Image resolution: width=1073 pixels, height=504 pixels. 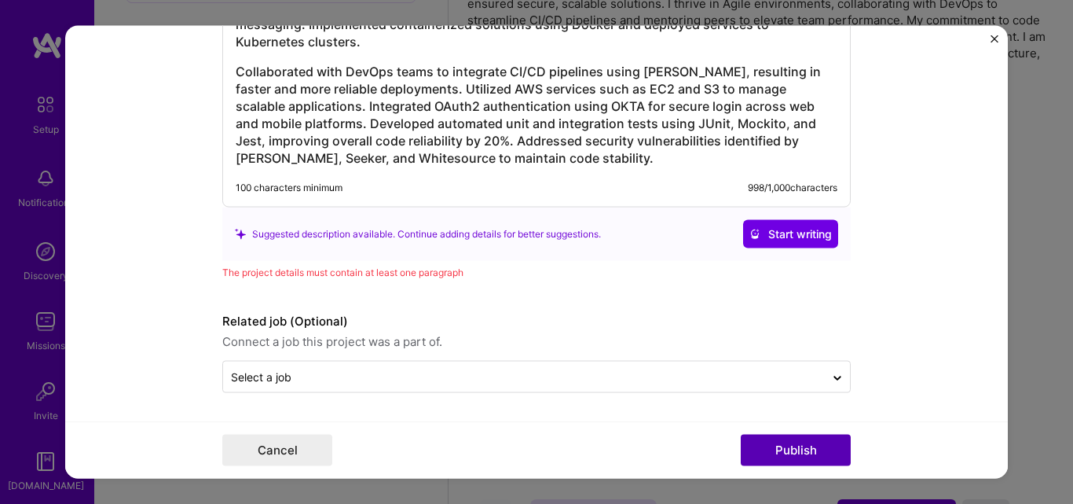 I want to click on div: Suggested description available. Continue adding details for better suggestions., so click(x=418, y=233).